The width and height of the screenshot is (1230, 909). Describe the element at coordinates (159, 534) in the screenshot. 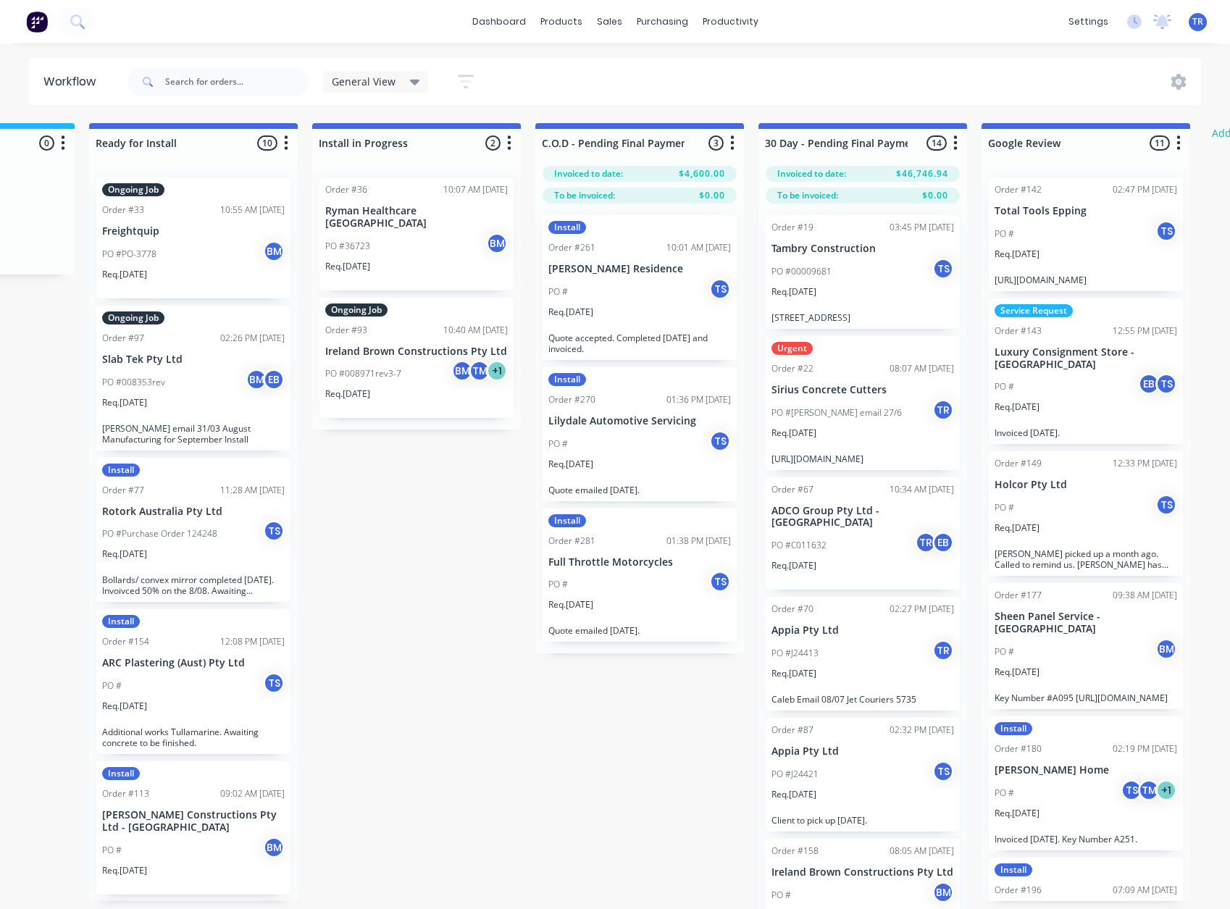

I see `p: PO #Purchase Order 124248` at that location.